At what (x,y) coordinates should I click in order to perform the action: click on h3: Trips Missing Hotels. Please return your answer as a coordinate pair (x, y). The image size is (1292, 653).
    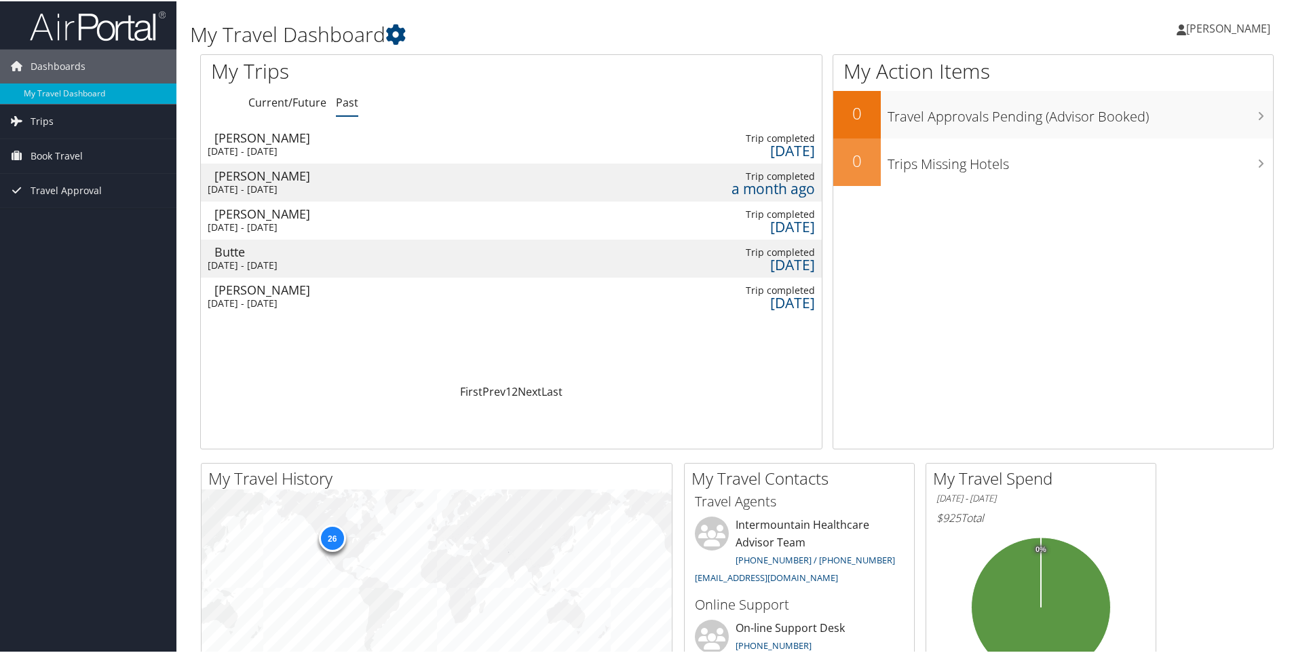
    Looking at the image, I should click on (1080, 159).